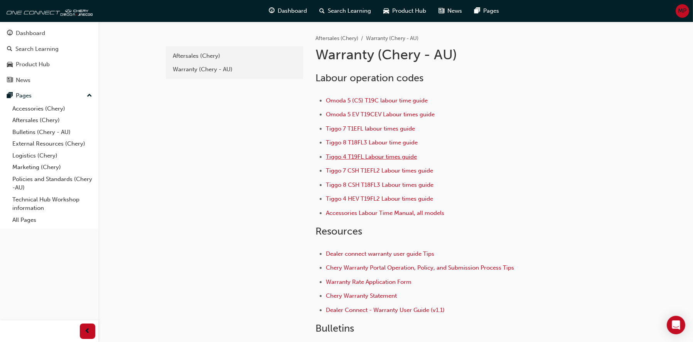 This screenshot has width=693, height=342. I want to click on span: Tiggo 8 T18FL3 Labour time guide, so click(372, 143).